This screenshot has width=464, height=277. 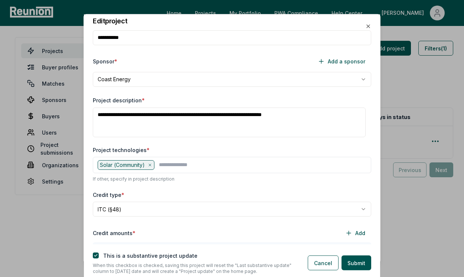 I want to click on div: Solar (Community), so click(x=126, y=165).